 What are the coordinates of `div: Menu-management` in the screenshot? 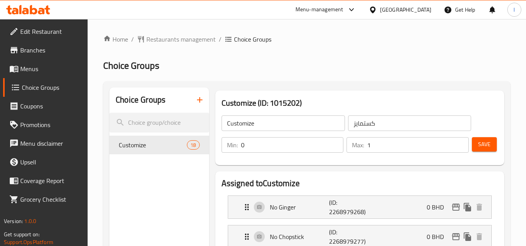 It's located at (319, 10).